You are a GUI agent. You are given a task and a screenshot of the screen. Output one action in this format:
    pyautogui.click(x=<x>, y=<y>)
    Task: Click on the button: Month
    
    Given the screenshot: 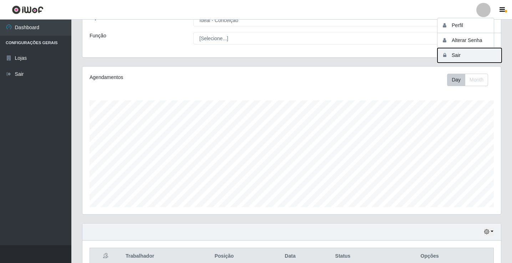 What is the action you would take?
    pyautogui.click(x=476, y=80)
    